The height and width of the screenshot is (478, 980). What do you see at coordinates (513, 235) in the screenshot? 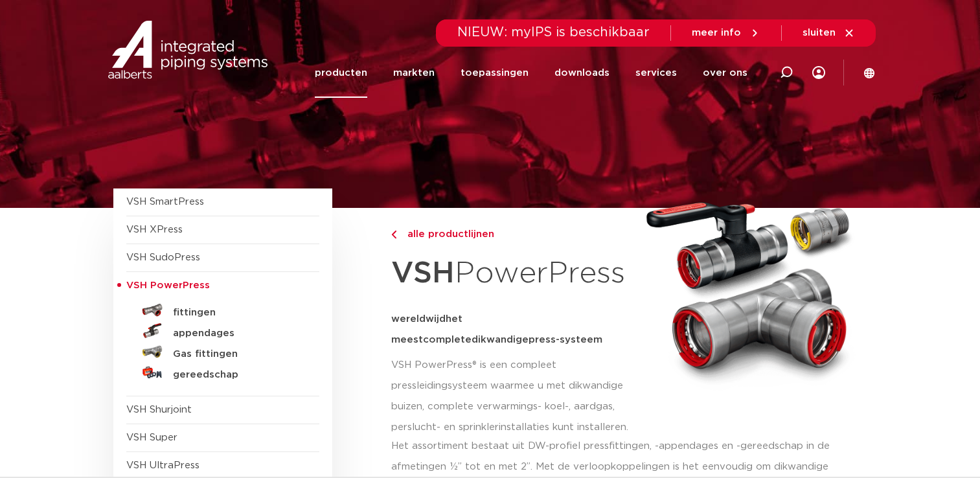
I see `a: alle productlijnen` at bounding box center [513, 235].